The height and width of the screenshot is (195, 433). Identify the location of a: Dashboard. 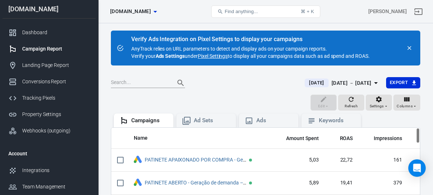
(49, 32).